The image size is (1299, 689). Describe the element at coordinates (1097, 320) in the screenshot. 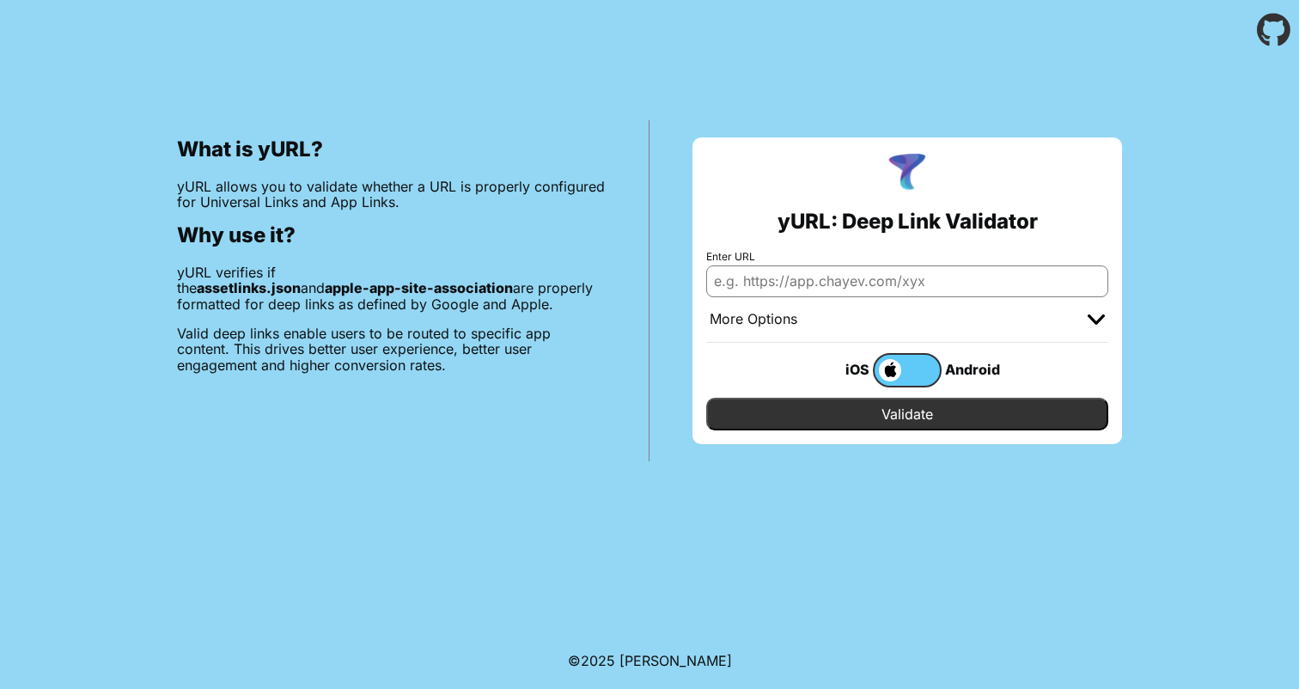

I see `img: chevron` at that location.